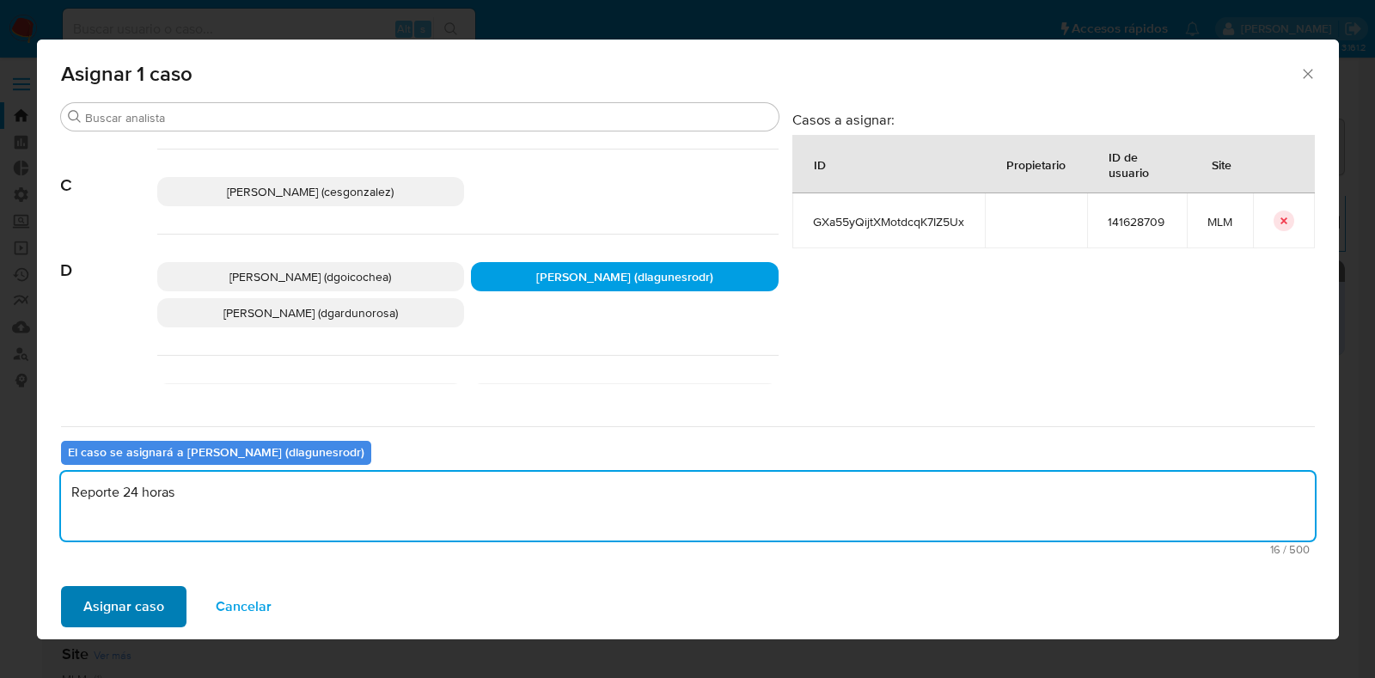 The image size is (1375, 678). Describe the element at coordinates (1137, 222) in the screenshot. I see `span: 141628709` at that location.